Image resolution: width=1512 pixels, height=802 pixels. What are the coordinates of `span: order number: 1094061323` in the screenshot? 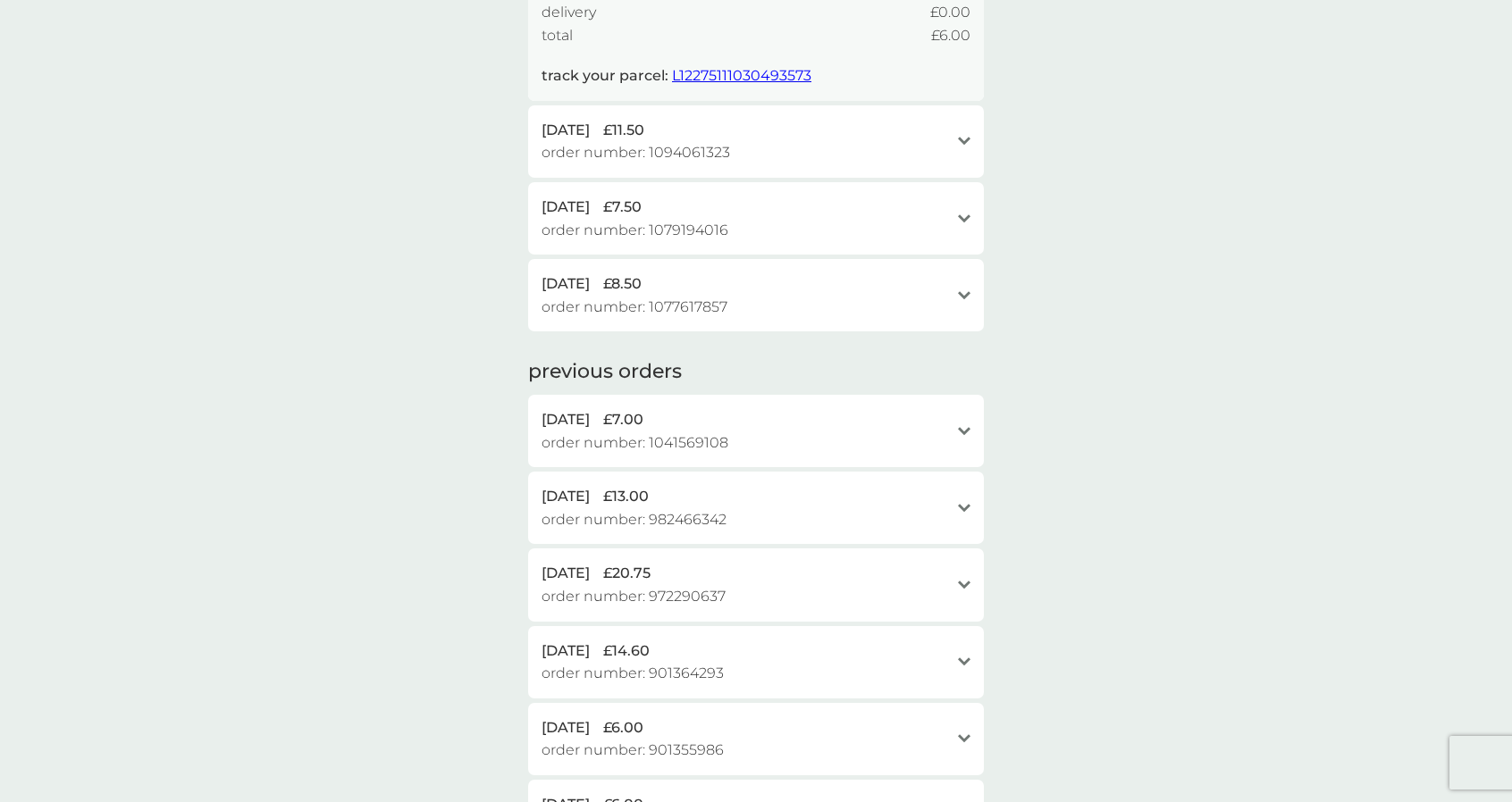 It's located at (635, 152).